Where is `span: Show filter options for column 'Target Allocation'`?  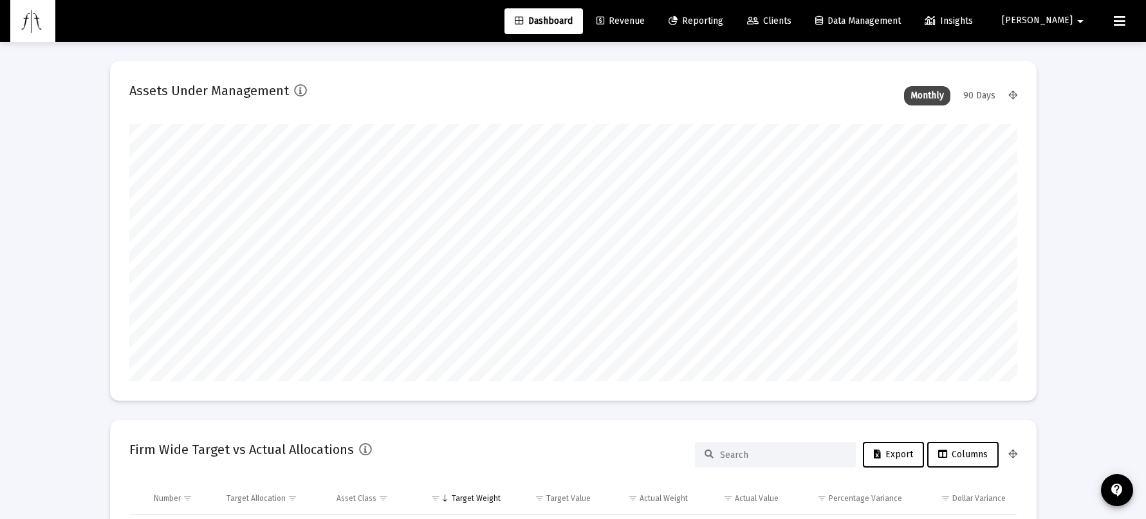
span: Show filter options for column 'Target Allocation' is located at coordinates (292, 498).